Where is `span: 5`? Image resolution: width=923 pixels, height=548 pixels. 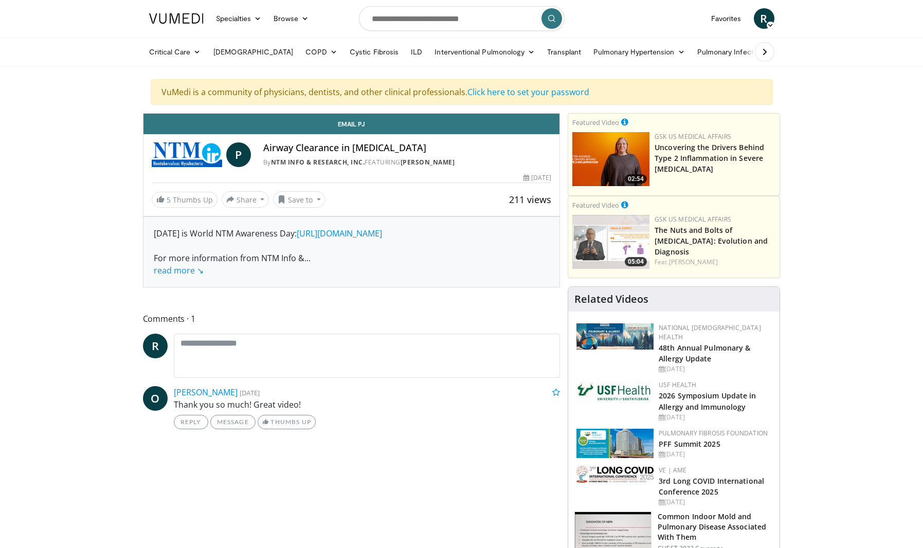
span: 5 is located at coordinates (169, 199).